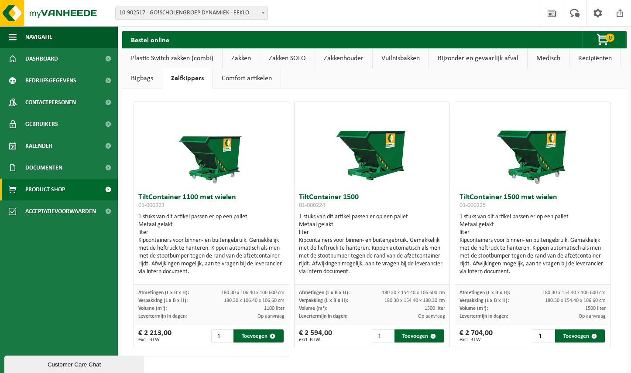  What do you see at coordinates (595, 58) in the screenshot?
I see `a: Recipiënten` at bounding box center [595, 58].